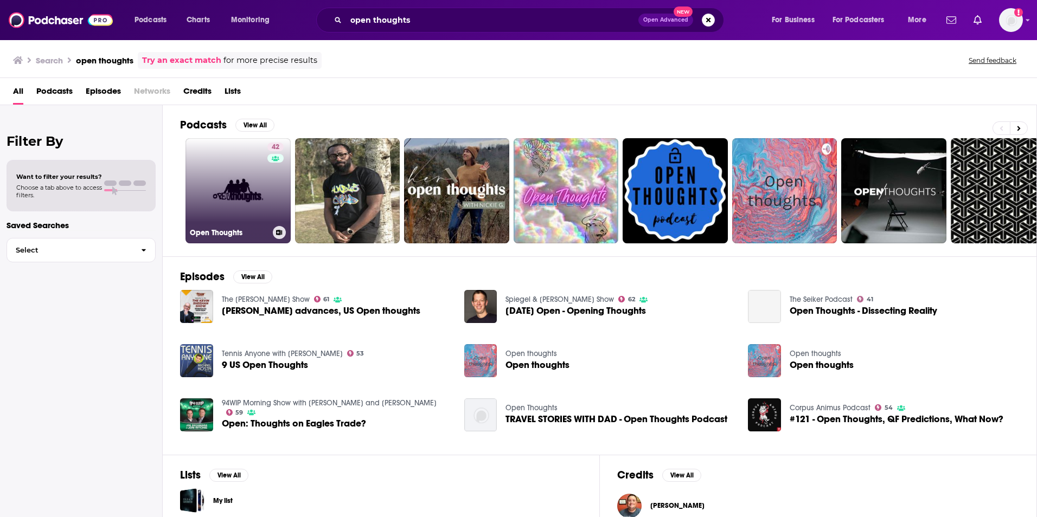 The image size is (1037, 517). What do you see at coordinates (152, 93) in the screenshot?
I see `span: Networks` at bounding box center [152, 93].